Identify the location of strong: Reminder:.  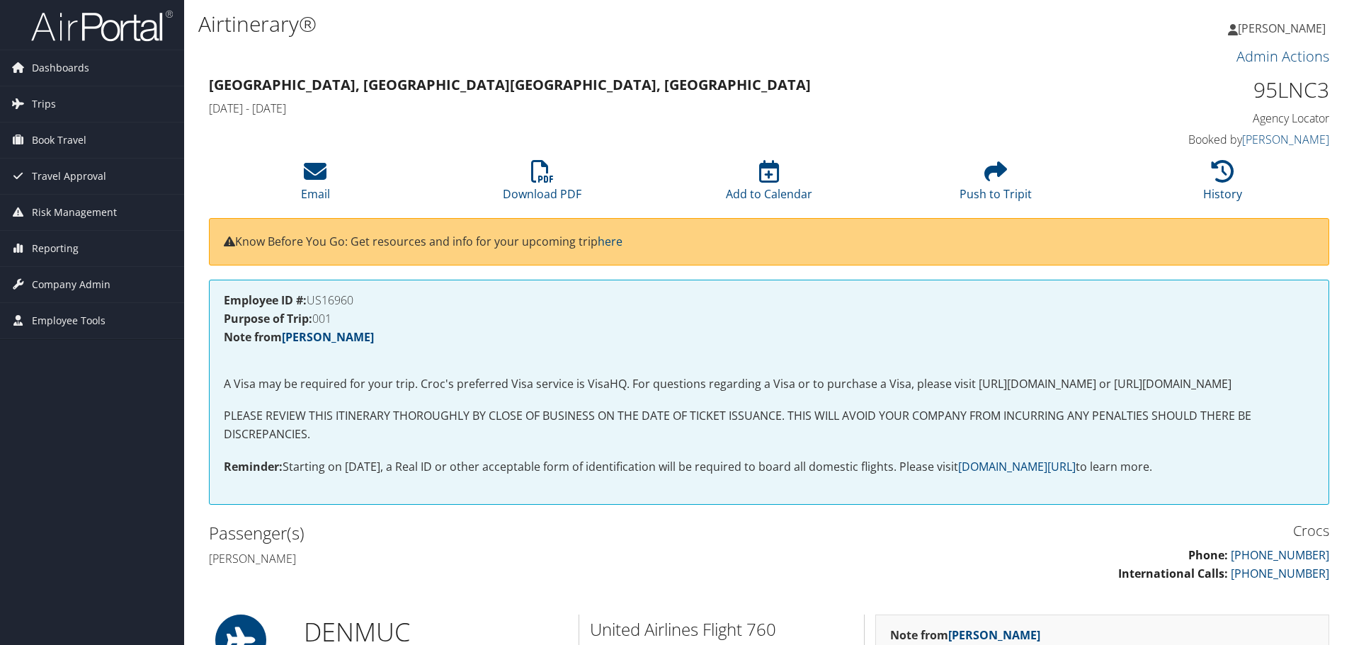
(253, 467).